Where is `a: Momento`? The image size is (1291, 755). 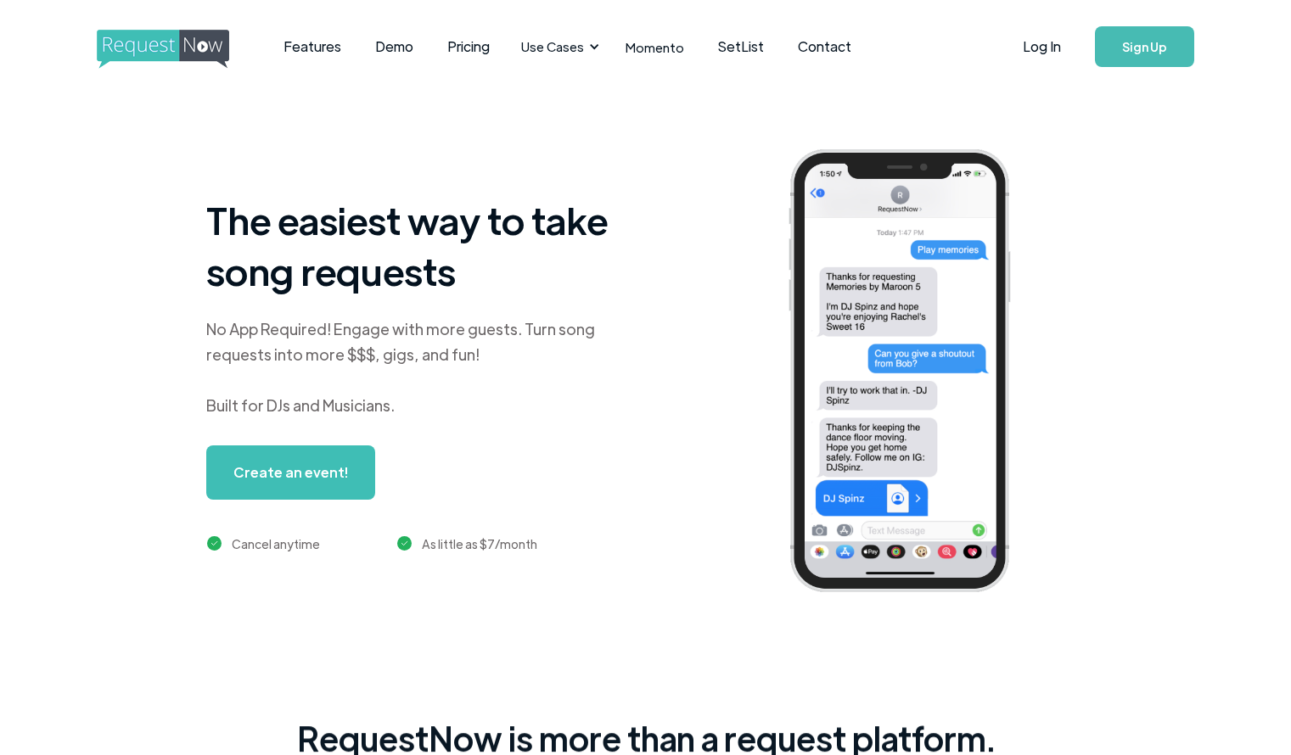 a: Momento is located at coordinates (654, 47).